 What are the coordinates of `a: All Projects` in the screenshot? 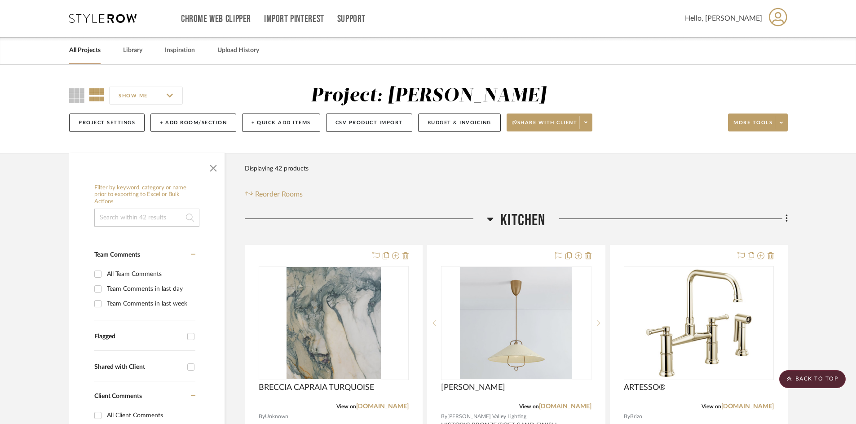 It's located at (85, 50).